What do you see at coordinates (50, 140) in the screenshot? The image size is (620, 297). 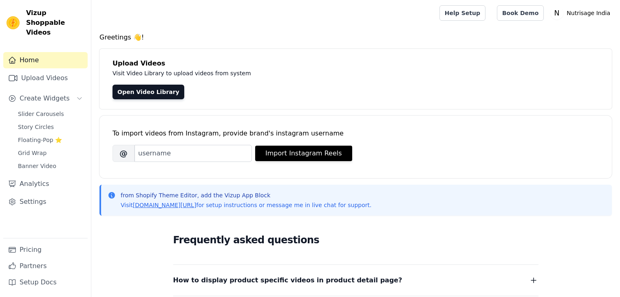 I see `a: Floating-Pop ⭐` at bounding box center [50, 140].